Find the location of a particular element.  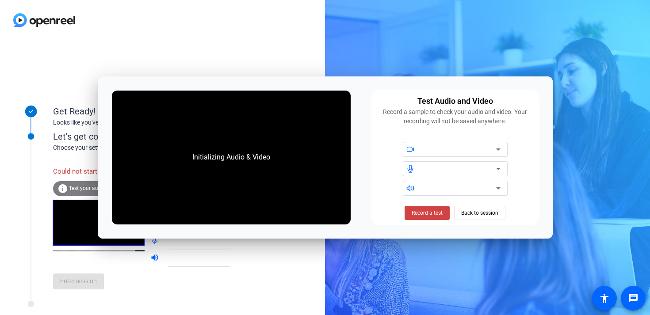

span: Back to session is located at coordinates (479, 213).